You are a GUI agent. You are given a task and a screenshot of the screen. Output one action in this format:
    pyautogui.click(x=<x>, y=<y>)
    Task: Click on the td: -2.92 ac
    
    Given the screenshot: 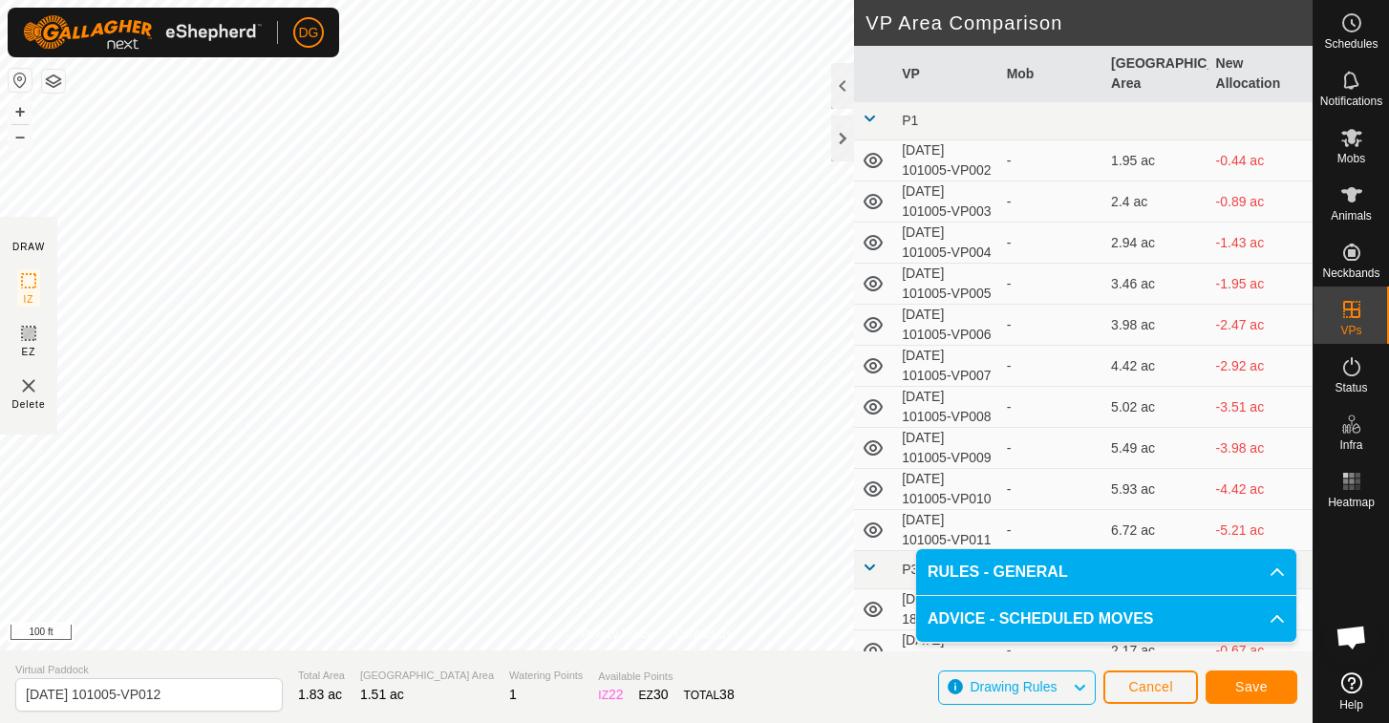 What is the action you would take?
    pyautogui.click(x=1260, y=366)
    